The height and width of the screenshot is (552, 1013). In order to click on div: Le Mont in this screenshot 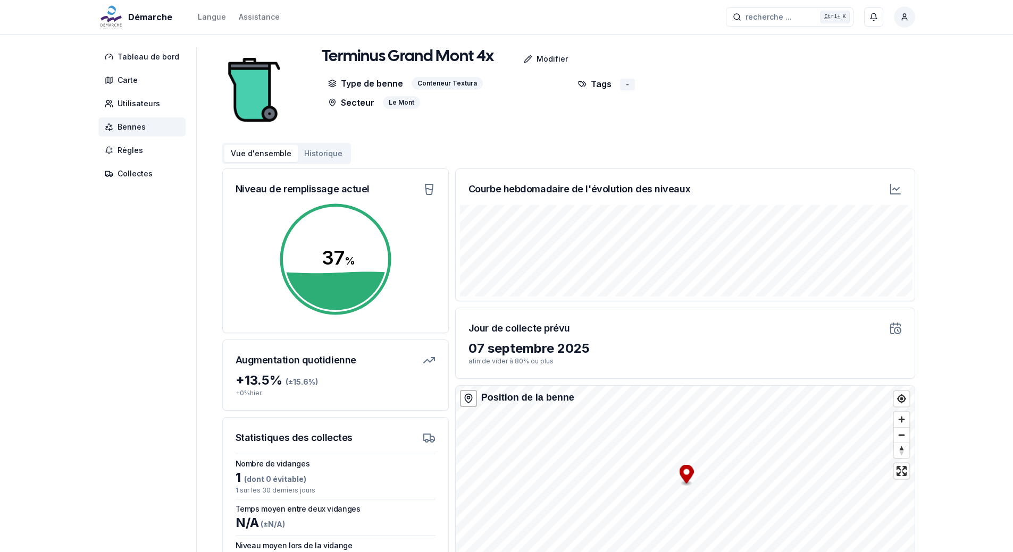, I will do `click(401, 103)`.